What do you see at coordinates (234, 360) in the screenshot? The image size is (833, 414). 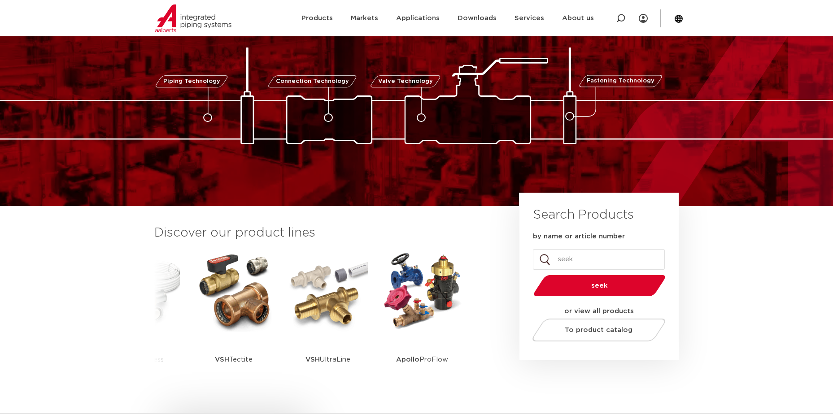 I see `font: Tectite` at bounding box center [234, 360].